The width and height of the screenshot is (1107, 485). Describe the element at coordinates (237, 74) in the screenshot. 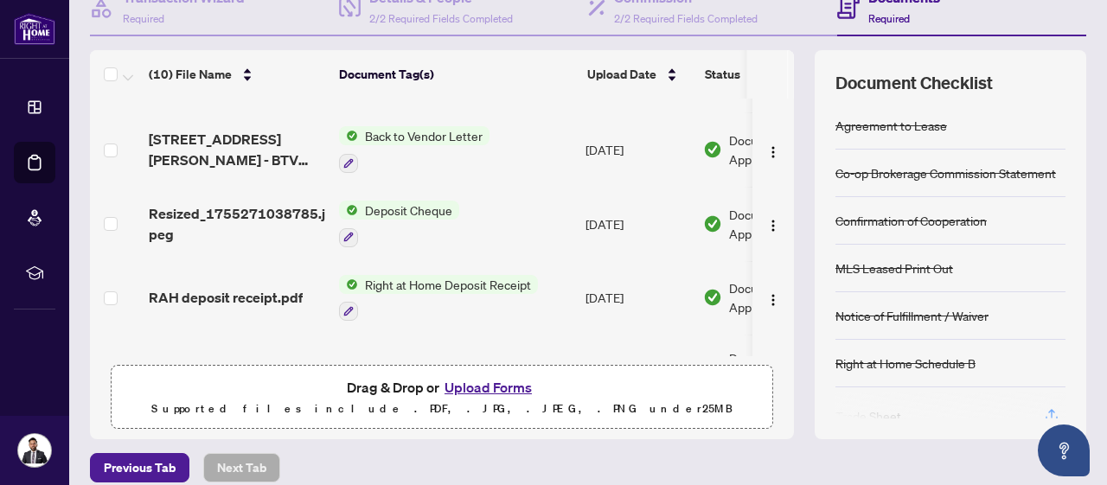

I see `th: (10) File Name` at that location.